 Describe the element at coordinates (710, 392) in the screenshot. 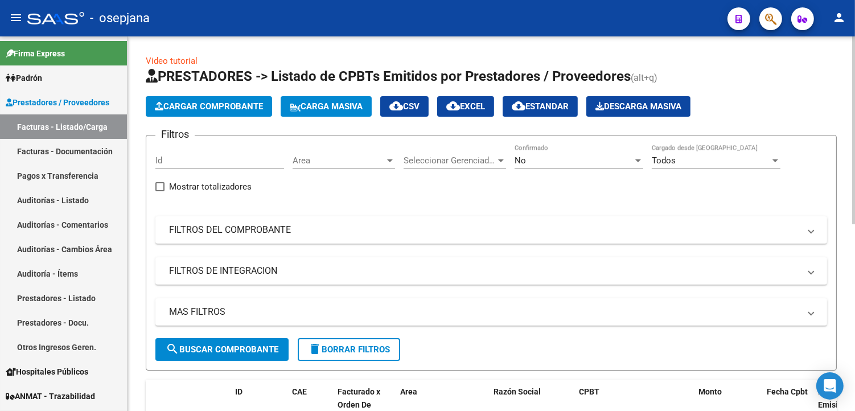

I see `span: Monto` at that location.